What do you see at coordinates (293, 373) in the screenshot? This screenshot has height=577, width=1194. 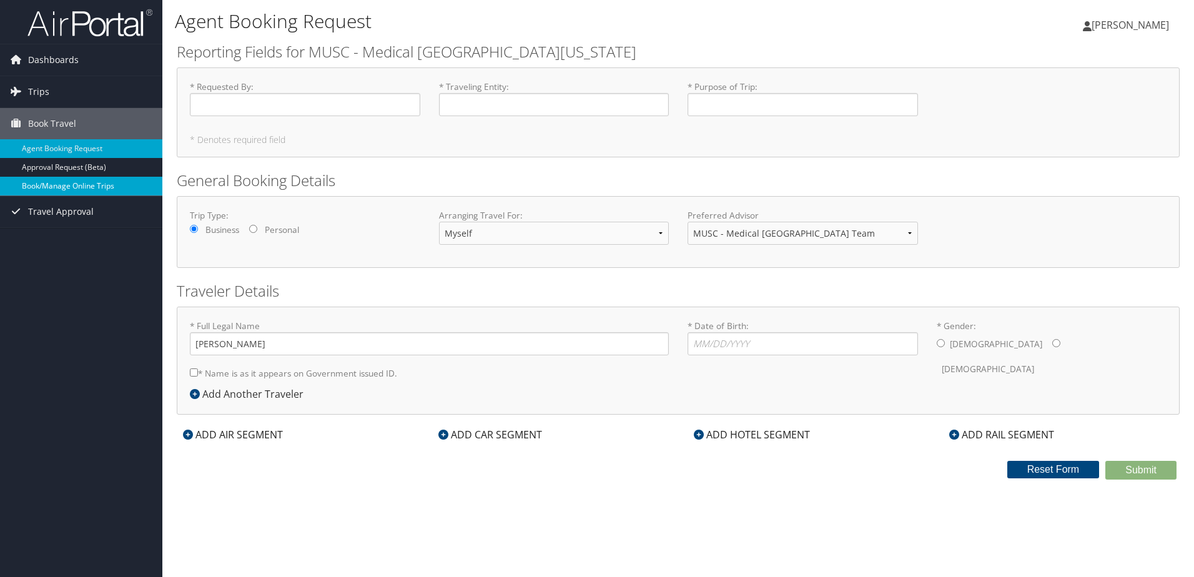 I see `label: * Name is as it appears on Government issued ID.` at bounding box center [293, 373].